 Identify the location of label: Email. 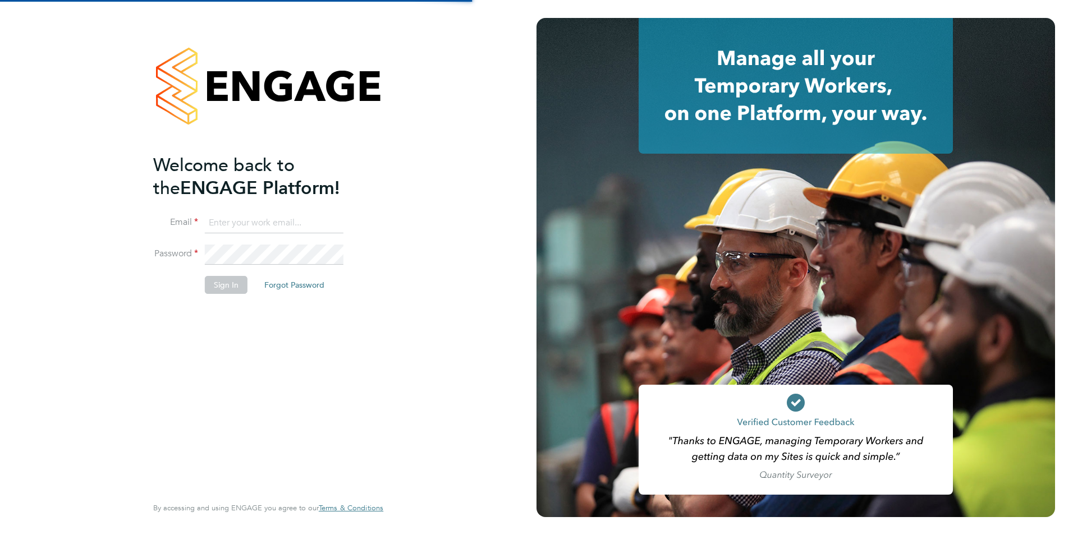
(176, 222).